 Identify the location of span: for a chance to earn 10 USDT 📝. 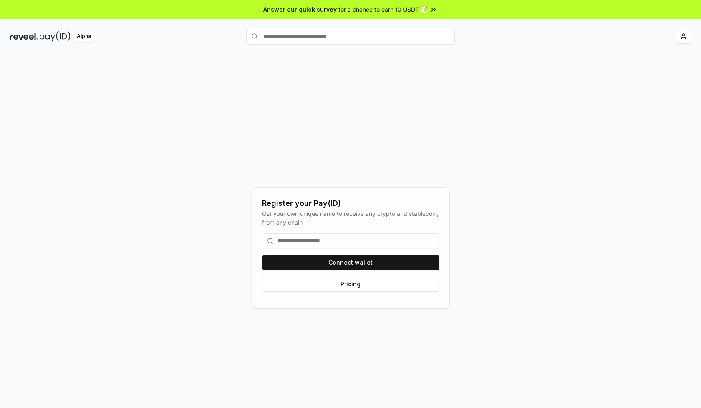
(383, 9).